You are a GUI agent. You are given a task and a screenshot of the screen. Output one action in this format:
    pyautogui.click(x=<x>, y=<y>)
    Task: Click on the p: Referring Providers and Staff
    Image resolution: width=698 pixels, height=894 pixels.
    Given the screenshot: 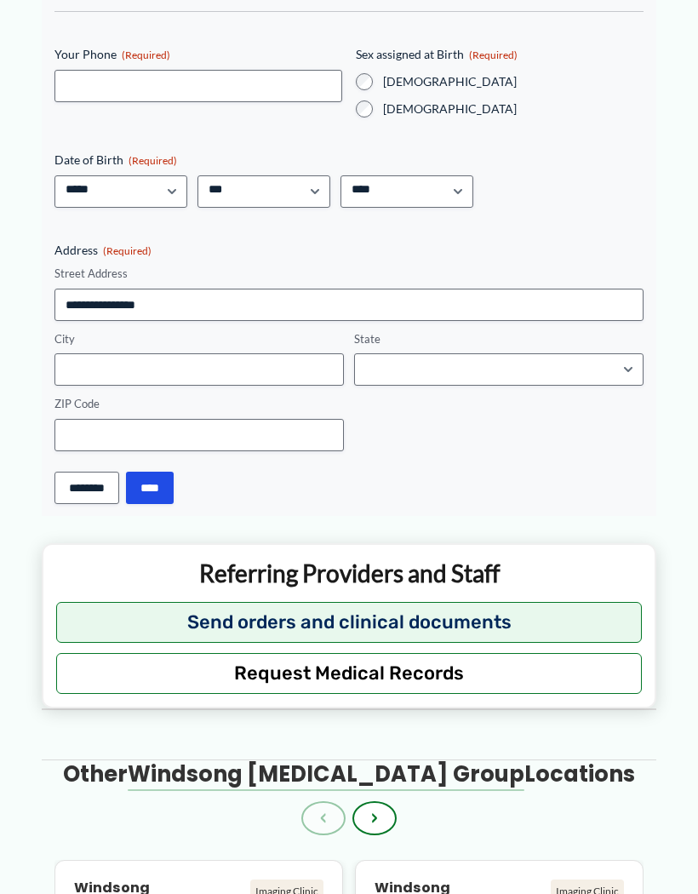 What is the action you would take?
    pyautogui.click(x=349, y=573)
    